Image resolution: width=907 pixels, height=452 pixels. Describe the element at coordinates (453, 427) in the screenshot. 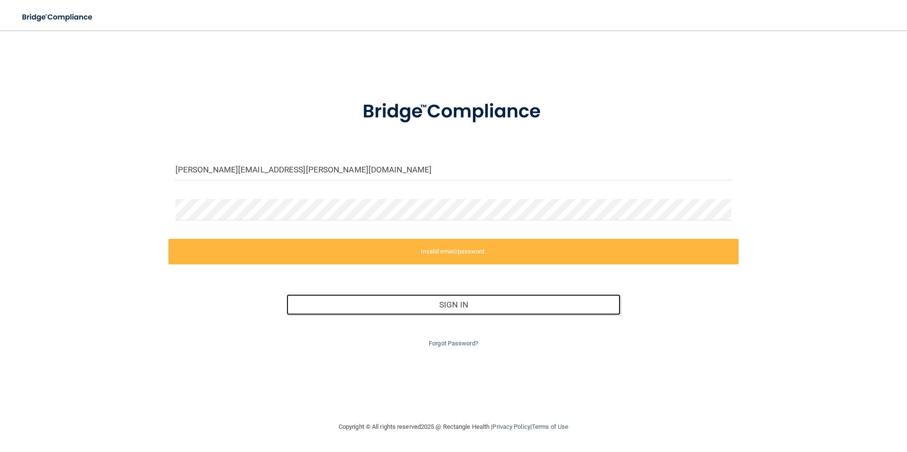

I see `div: Copyright © All rights reserved 2025 @ Rectangle Health | |` at that location.